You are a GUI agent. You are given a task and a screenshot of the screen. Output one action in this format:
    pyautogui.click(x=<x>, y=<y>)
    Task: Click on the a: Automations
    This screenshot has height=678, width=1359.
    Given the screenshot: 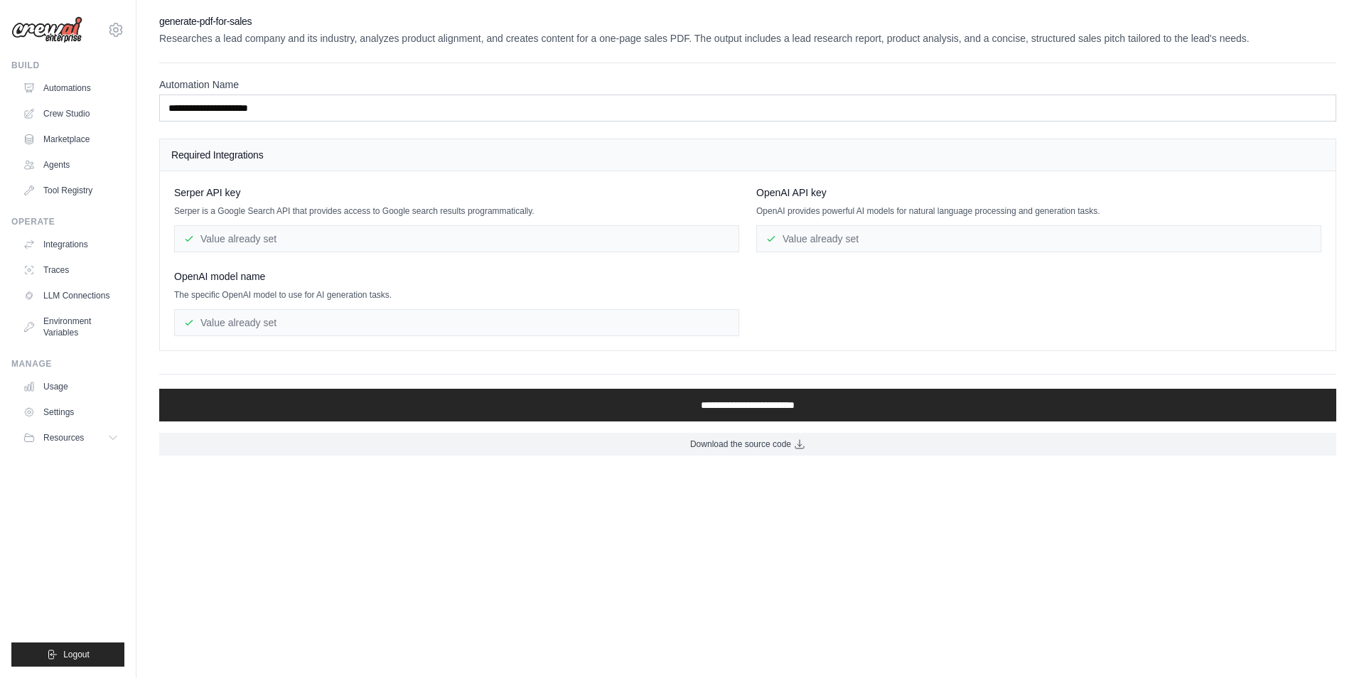 What is the action you would take?
    pyautogui.click(x=70, y=88)
    